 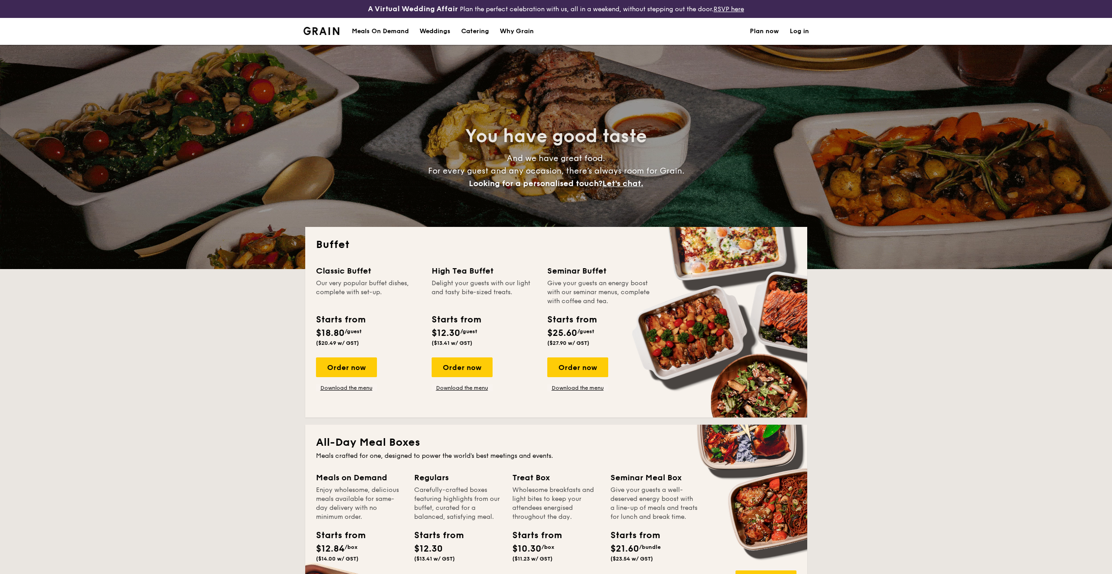 What do you see at coordinates (475, 31) in the screenshot?
I see `h1: Catering` at bounding box center [475, 31].